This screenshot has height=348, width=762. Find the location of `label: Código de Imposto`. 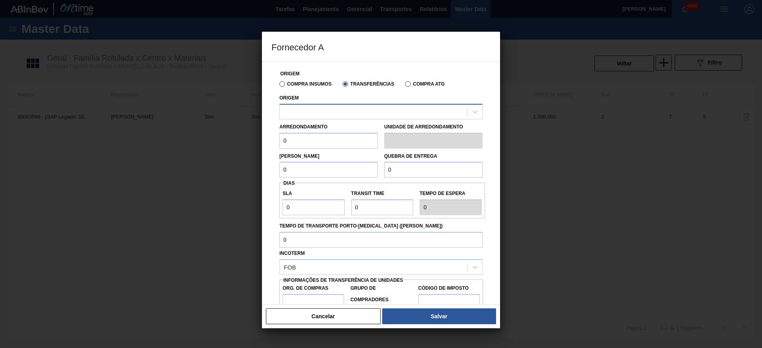

label: Código de Imposto is located at coordinates (449, 288).